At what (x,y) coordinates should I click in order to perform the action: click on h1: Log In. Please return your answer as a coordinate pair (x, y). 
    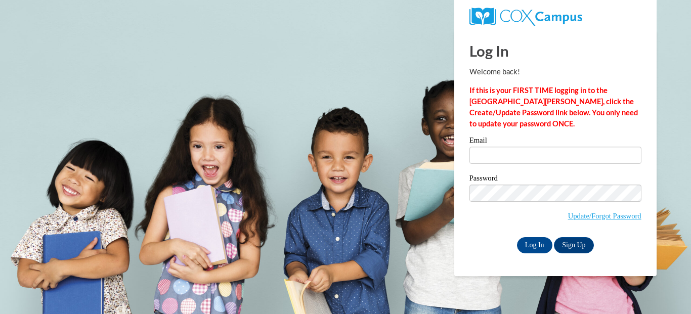
    Looking at the image, I should click on (556, 51).